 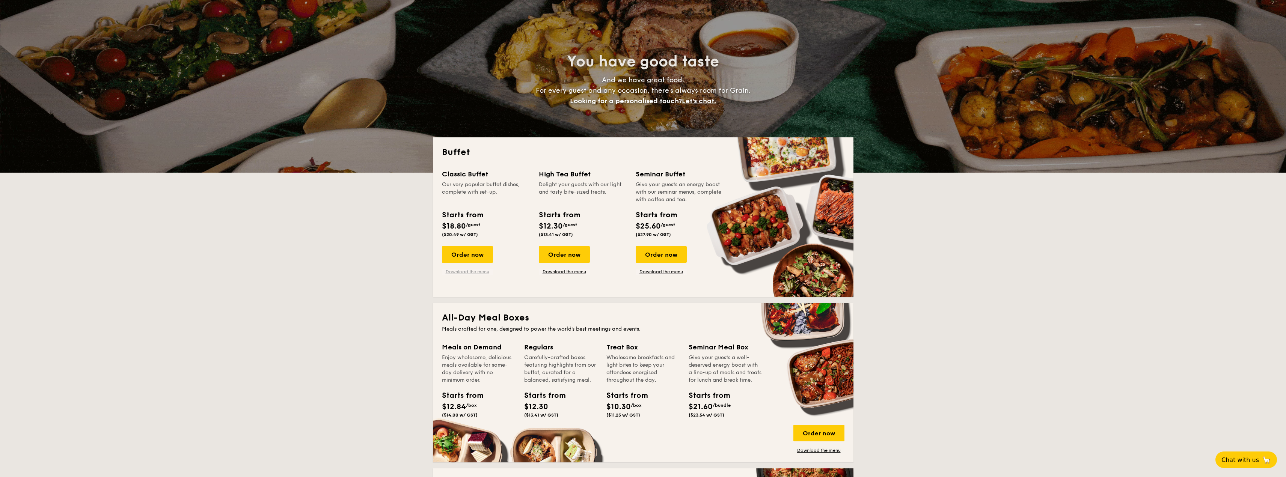 I want to click on div: High Tea Buffet, so click(x=583, y=174).